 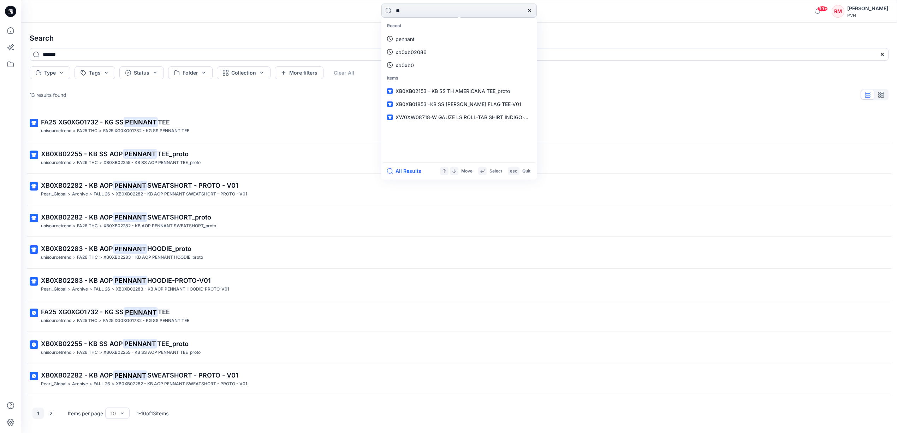 I want to click on button: 2, so click(x=51, y=413).